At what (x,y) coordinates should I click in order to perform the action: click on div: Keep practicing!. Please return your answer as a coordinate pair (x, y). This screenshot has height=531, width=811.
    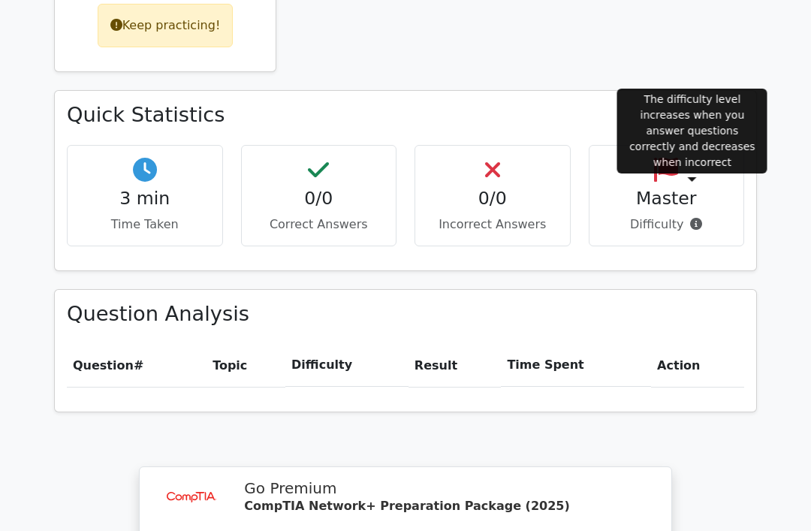
    Looking at the image, I should click on (165, 26).